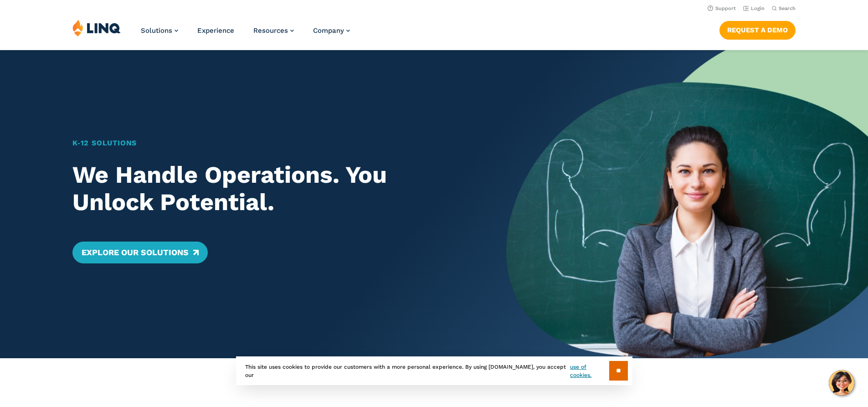 This screenshot has width=868, height=407. What do you see at coordinates (434, 370) in the screenshot?
I see `div: This site uses cookies to provide our customers with a more personal experience. By using [DOMAIN...` at bounding box center [434, 370].